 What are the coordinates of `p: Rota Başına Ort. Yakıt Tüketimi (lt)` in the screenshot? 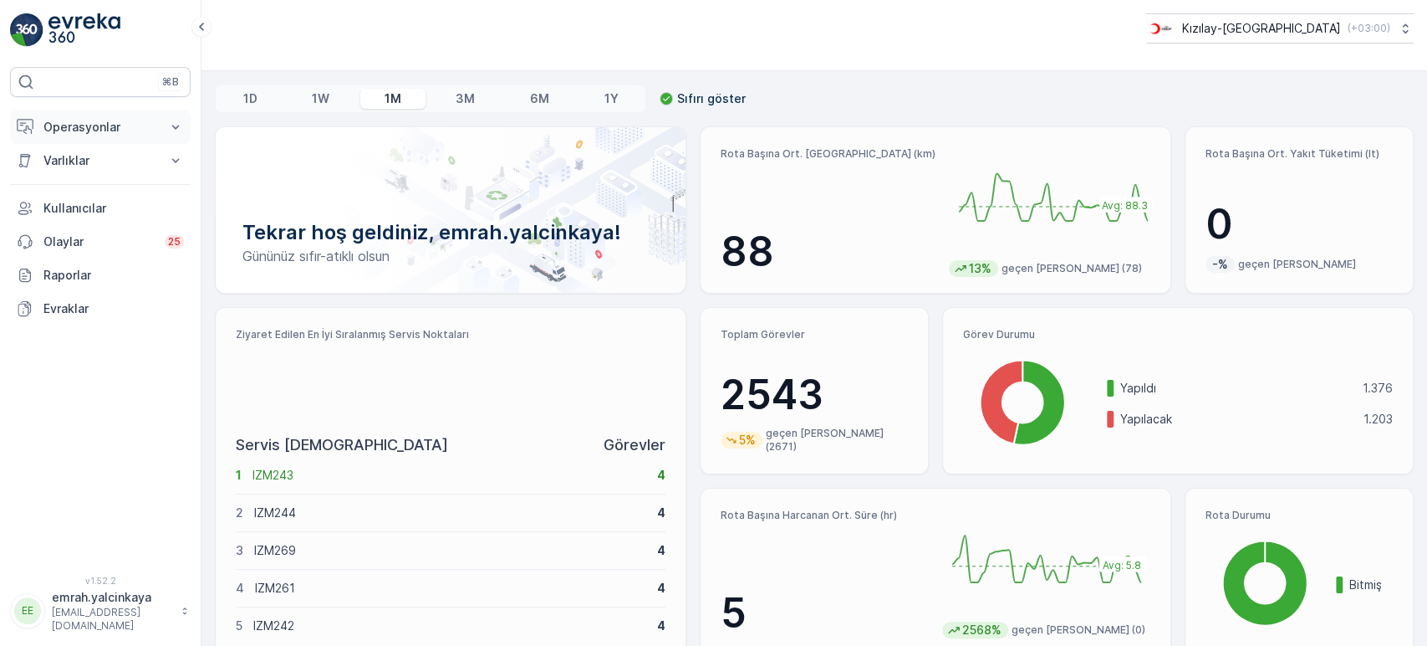 It's located at (1299, 154).